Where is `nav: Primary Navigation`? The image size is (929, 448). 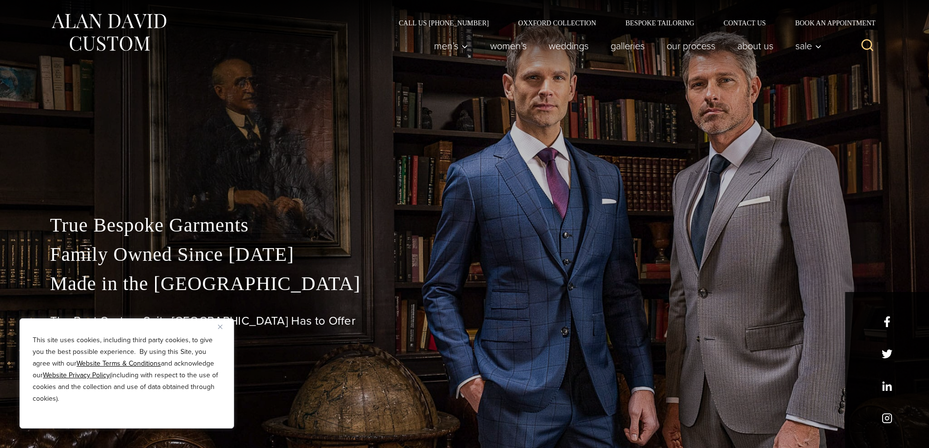 nav: Primary Navigation is located at coordinates (625, 46).